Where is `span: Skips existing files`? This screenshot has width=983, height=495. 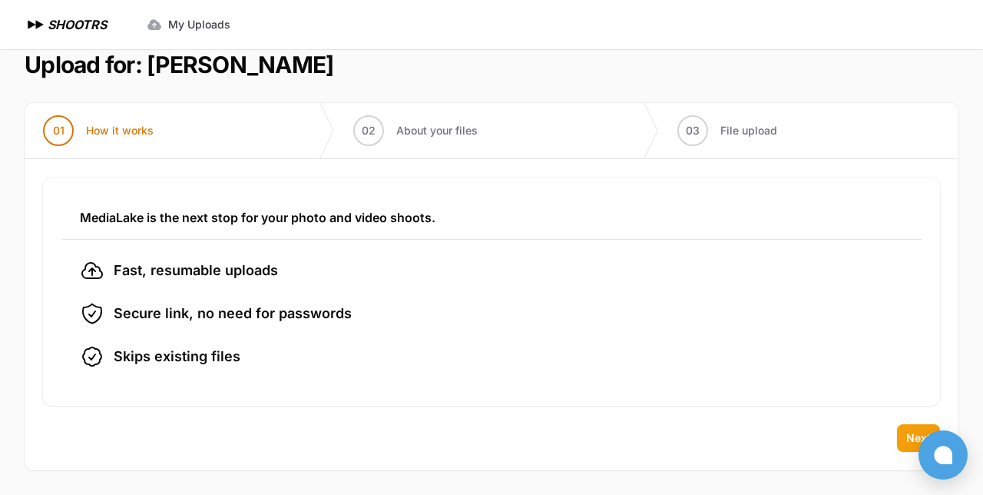 span: Skips existing files is located at coordinates (177, 356).